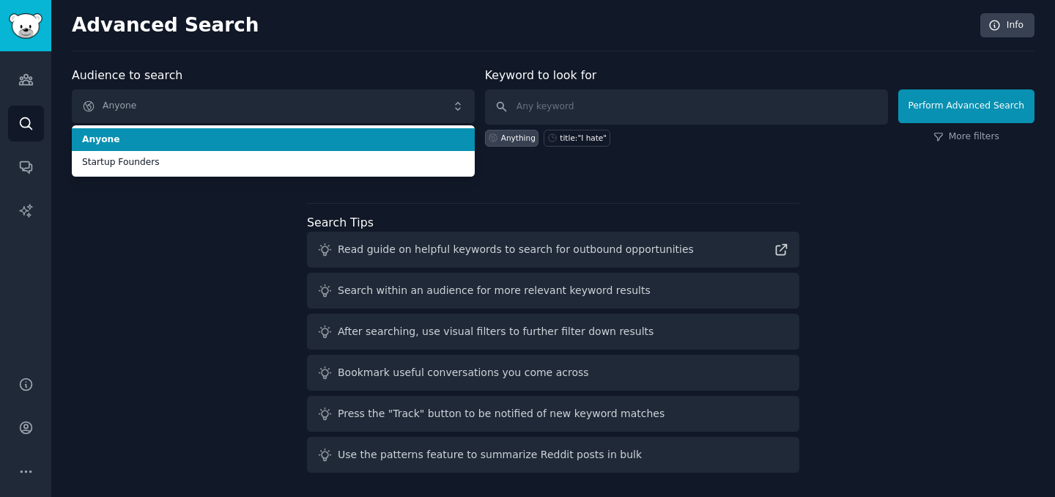 This screenshot has height=497, width=1055. Describe the element at coordinates (495, 331) in the screenshot. I see `div: After searching, use visual filters to further filter down results` at that location.